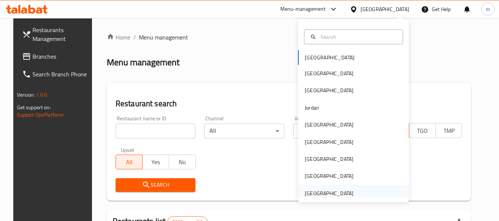 The width and height of the screenshot is (499, 221). Describe the element at coordinates (303, 9) in the screenshot. I see `div: Menu-management` at that location.